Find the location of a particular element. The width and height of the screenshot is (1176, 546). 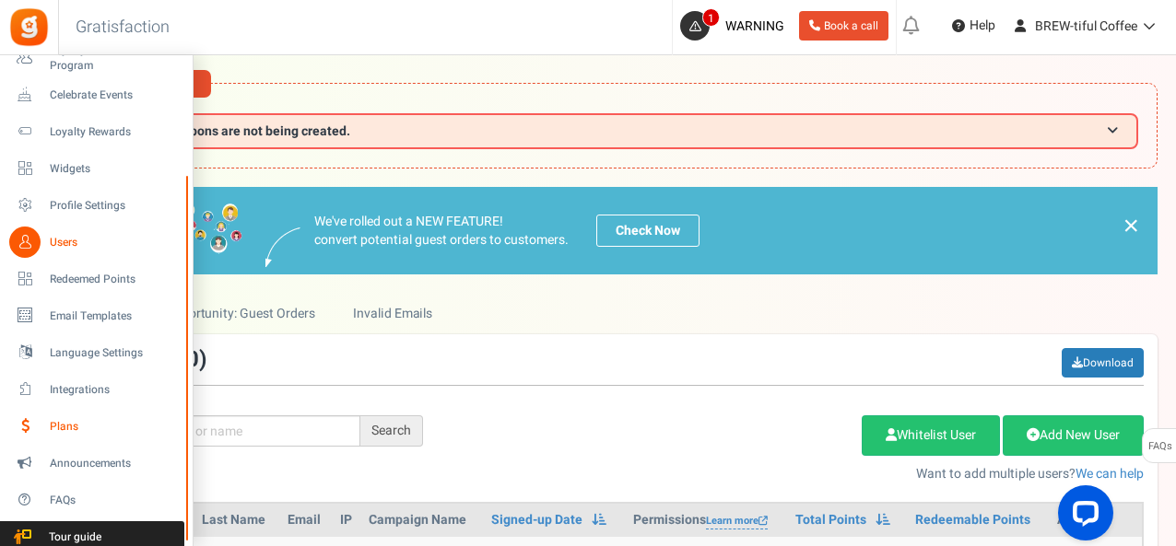

input: Search by email or name is located at coordinates (225, 431).